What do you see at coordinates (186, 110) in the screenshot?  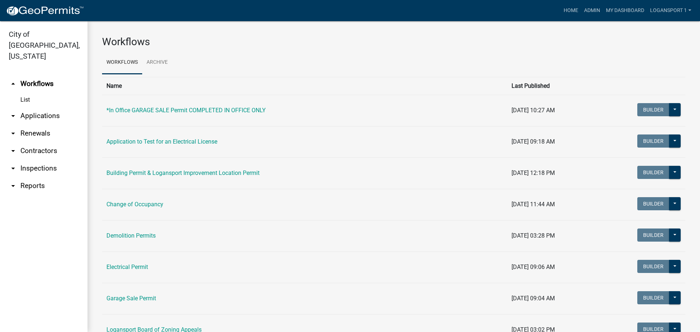 I see `a: *In Office GARAGE SALE Permit COMPLETED IN OFFICE ONLY` at bounding box center [186, 110].